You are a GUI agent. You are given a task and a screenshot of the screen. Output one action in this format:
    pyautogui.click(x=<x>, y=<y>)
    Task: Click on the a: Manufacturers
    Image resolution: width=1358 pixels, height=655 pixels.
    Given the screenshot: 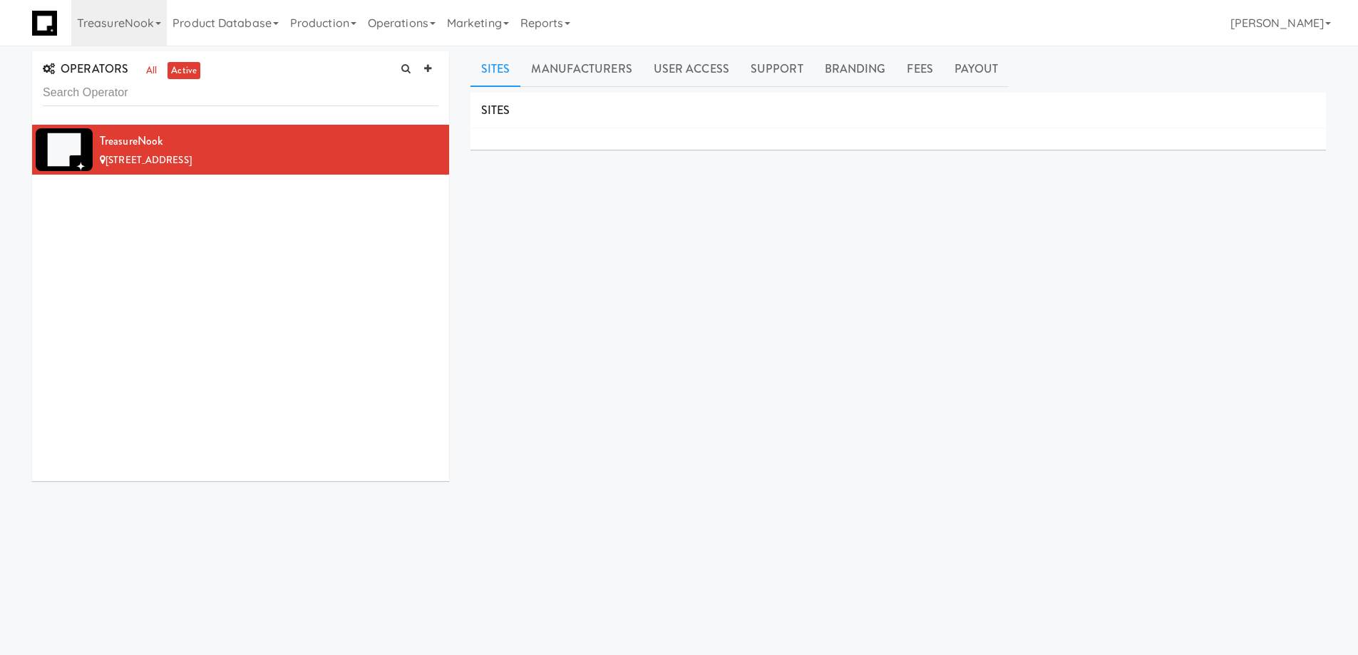 What is the action you would take?
    pyautogui.click(x=581, y=69)
    